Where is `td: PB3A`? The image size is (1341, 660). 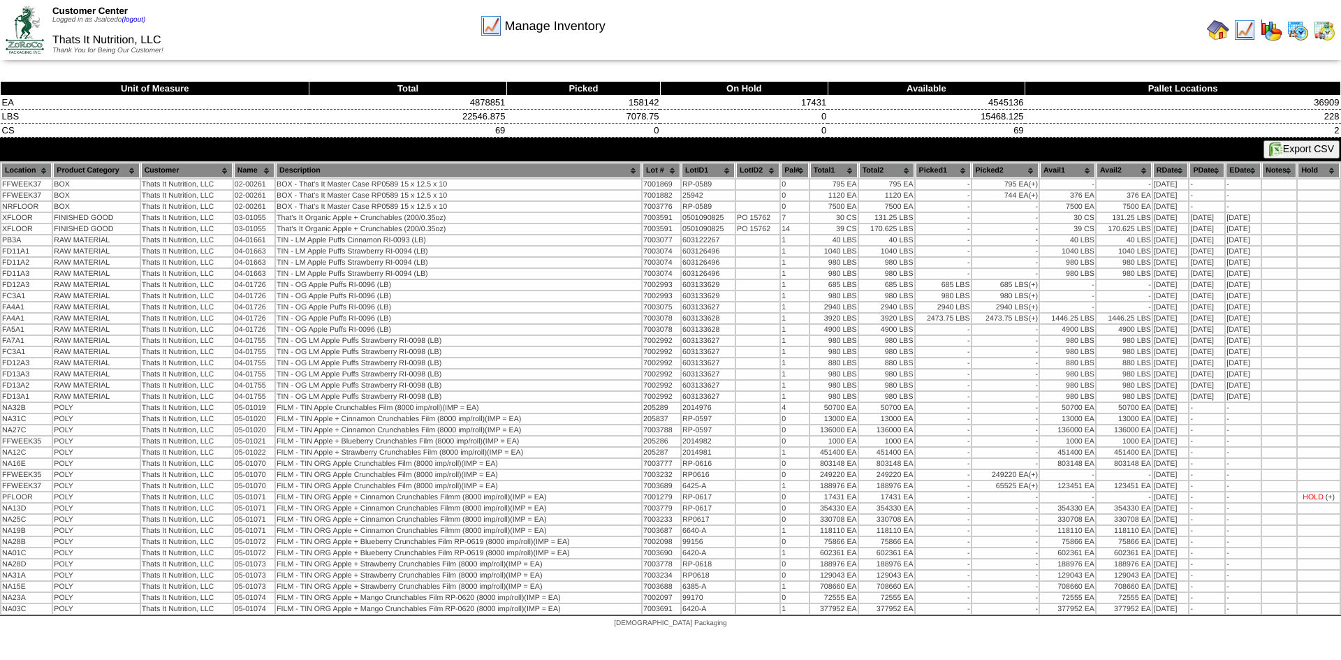 td: PB3A is located at coordinates (27, 240).